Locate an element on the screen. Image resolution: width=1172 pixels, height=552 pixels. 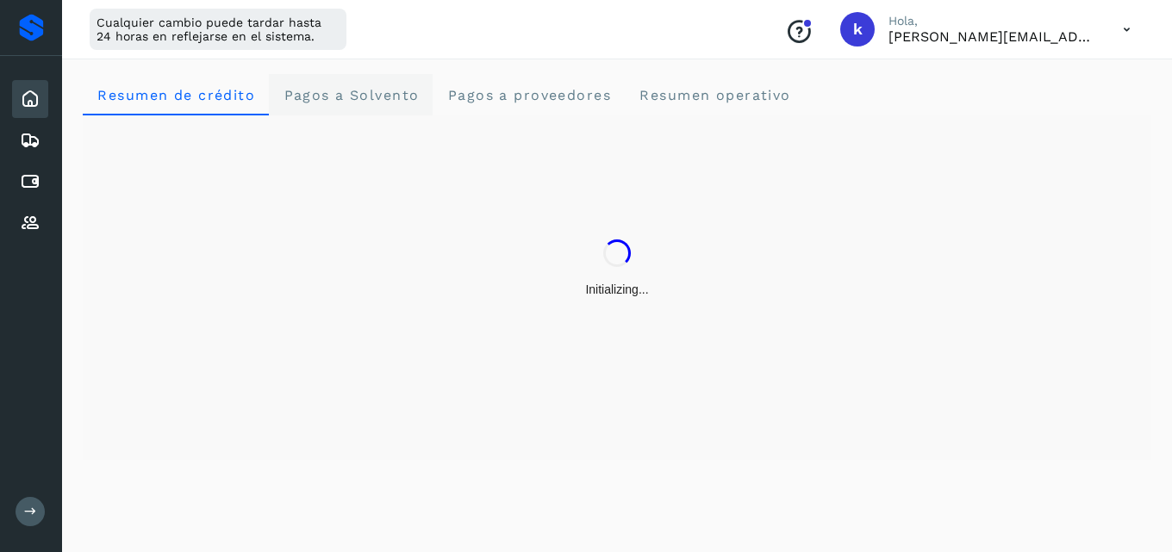
p: Hola, is located at coordinates (992, 21).